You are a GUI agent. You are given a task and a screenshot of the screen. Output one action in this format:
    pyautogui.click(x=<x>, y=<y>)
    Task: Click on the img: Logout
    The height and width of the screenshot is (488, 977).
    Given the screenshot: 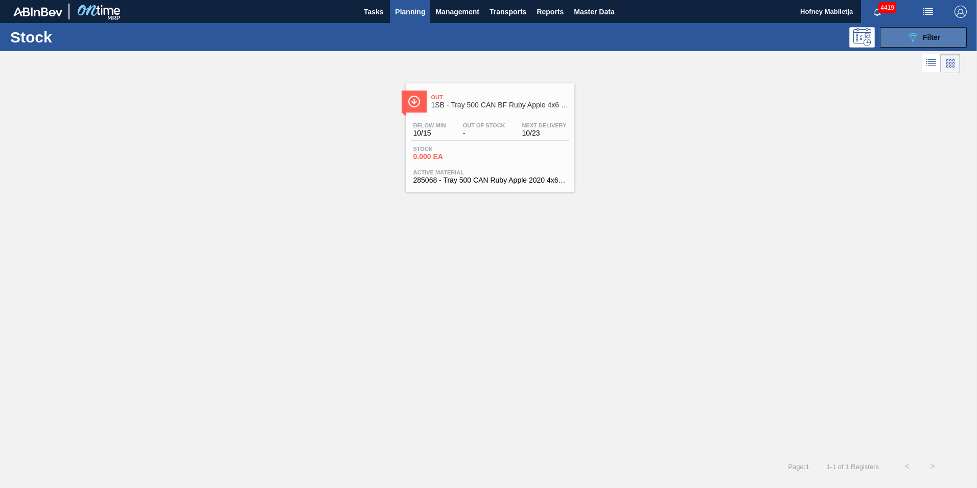 What is the action you would take?
    pyautogui.click(x=961, y=12)
    